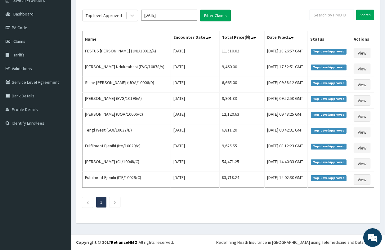 Image resolution: width=385 pixels, height=250 pixels. Describe the element at coordinates (109, 11) in the screenshot. I see `div: Minimize live chat window` at that location.